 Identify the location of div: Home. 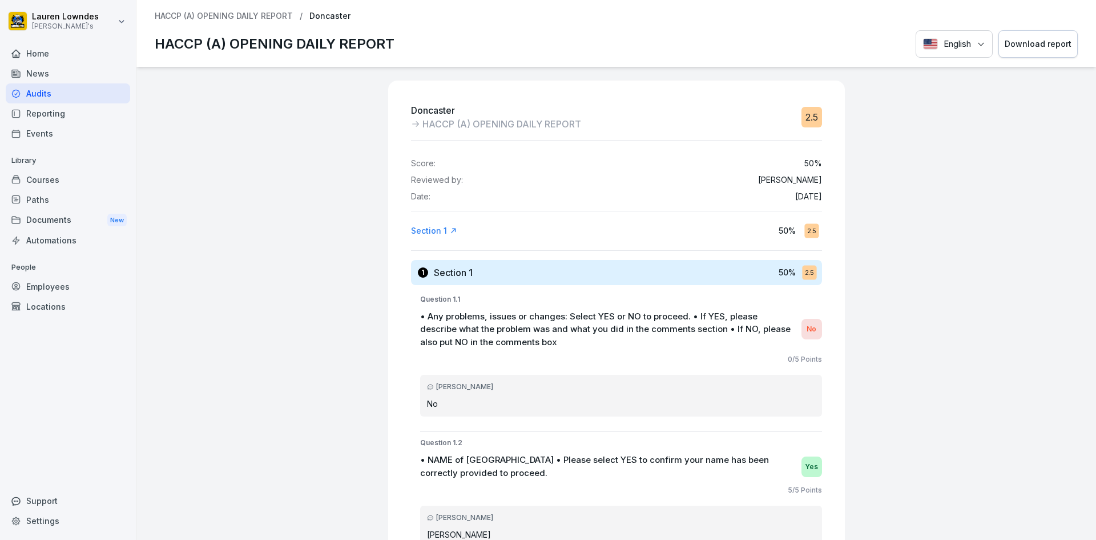
(68, 53).